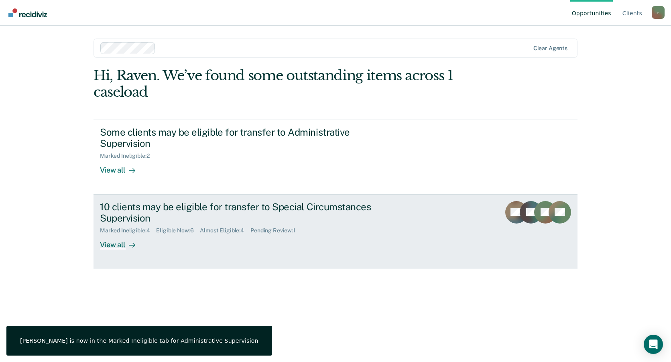 Image resolution: width=671 pixels, height=362 pixels. I want to click on div: Pending Review : 1, so click(276, 230).